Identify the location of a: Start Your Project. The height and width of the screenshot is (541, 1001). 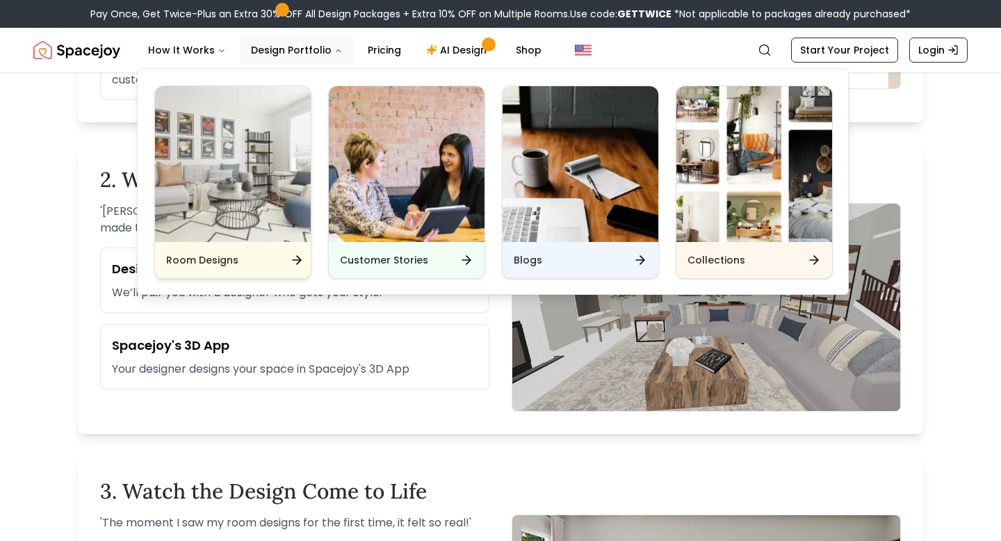
(845, 50).